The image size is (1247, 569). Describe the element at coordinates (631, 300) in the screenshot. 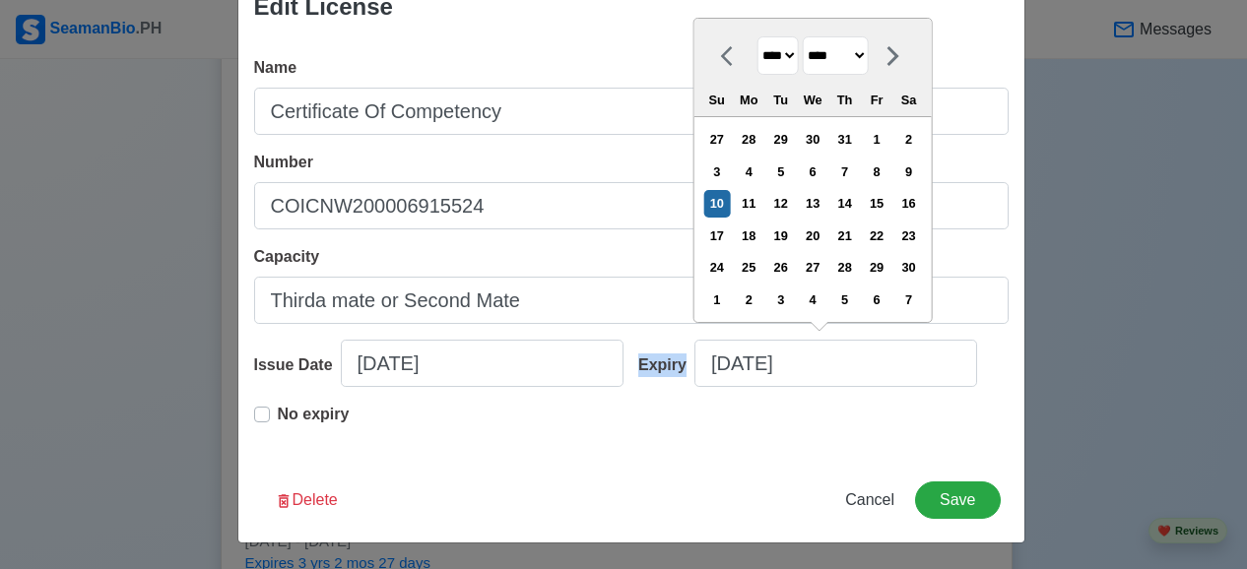

I see `input: Ex: Master` at that location.